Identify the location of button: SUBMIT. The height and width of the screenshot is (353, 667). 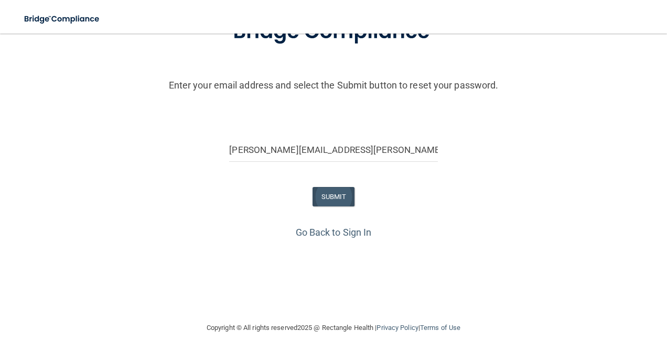
(333, 197).